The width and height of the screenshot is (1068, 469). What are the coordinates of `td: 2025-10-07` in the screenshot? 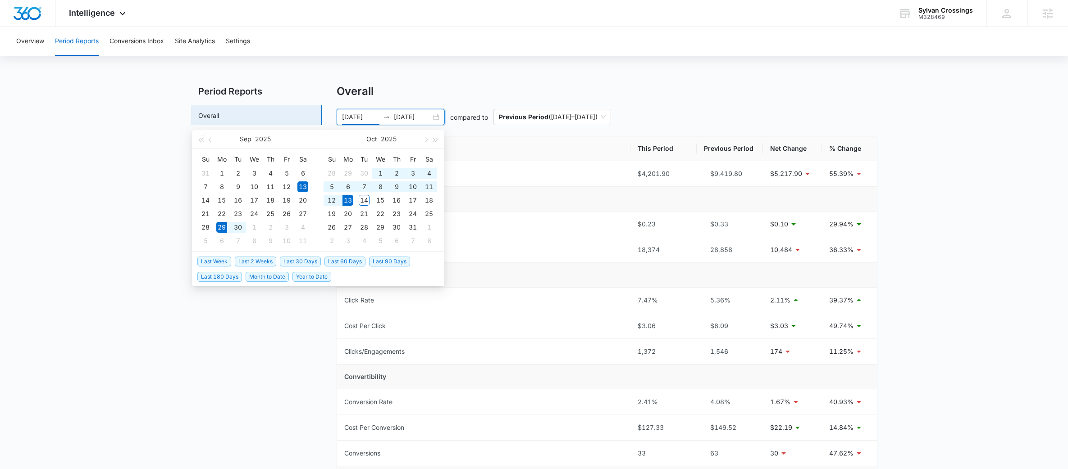 It's located at (364, 187).